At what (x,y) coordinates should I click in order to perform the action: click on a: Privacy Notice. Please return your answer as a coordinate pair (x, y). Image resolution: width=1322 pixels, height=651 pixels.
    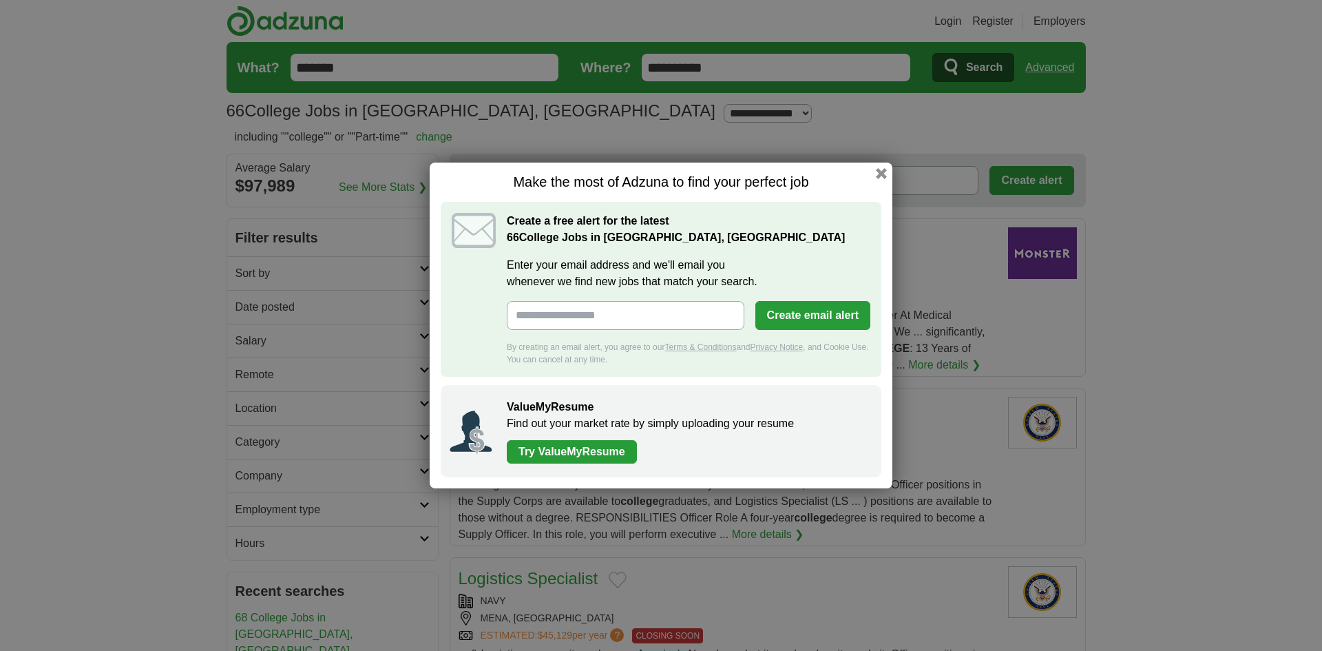
    Looking at the image, I should click on (777, 347).